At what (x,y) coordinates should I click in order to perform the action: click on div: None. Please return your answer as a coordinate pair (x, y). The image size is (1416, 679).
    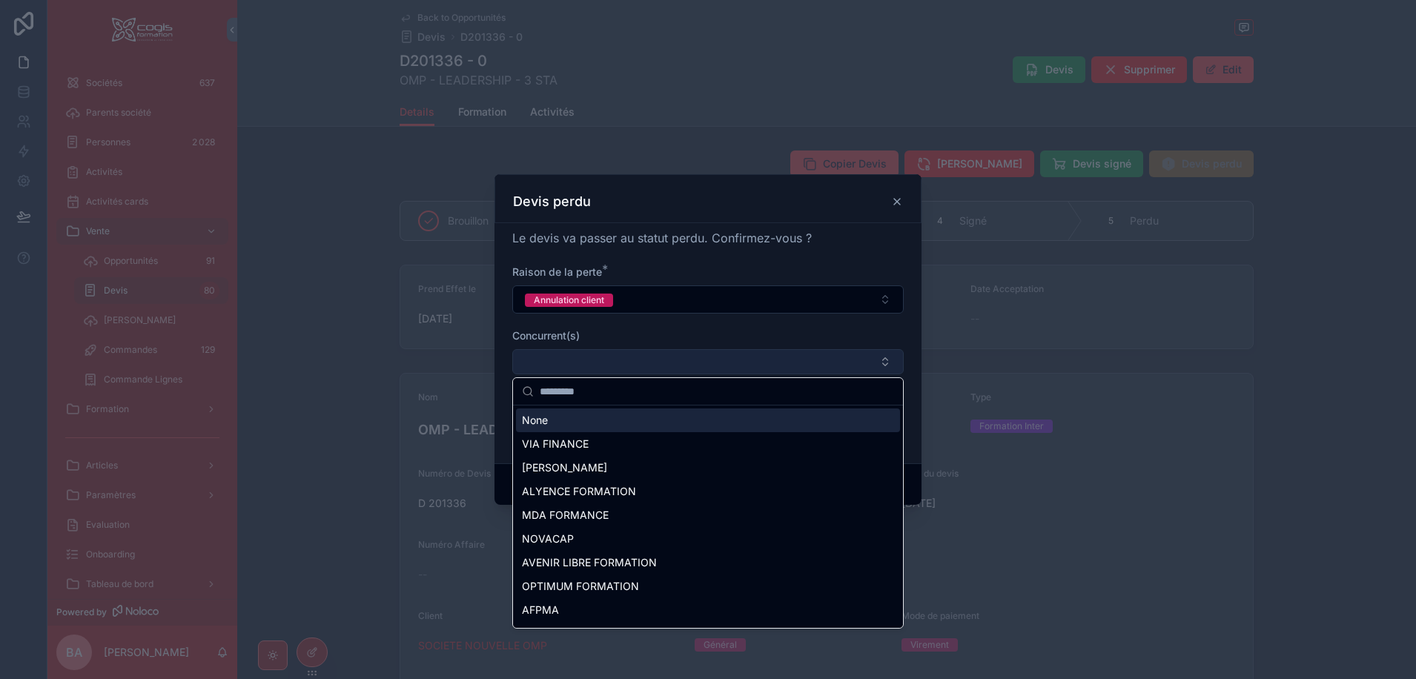
    Looking at the image, I should click on (708, 420).